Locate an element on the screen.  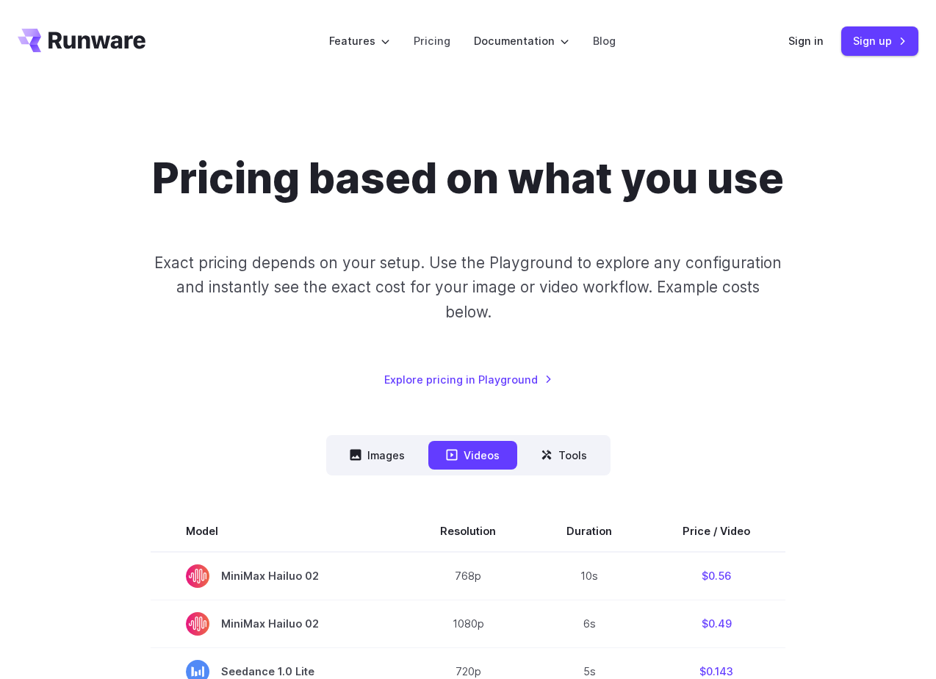
a: Blog is located at coordinates (604, 40).